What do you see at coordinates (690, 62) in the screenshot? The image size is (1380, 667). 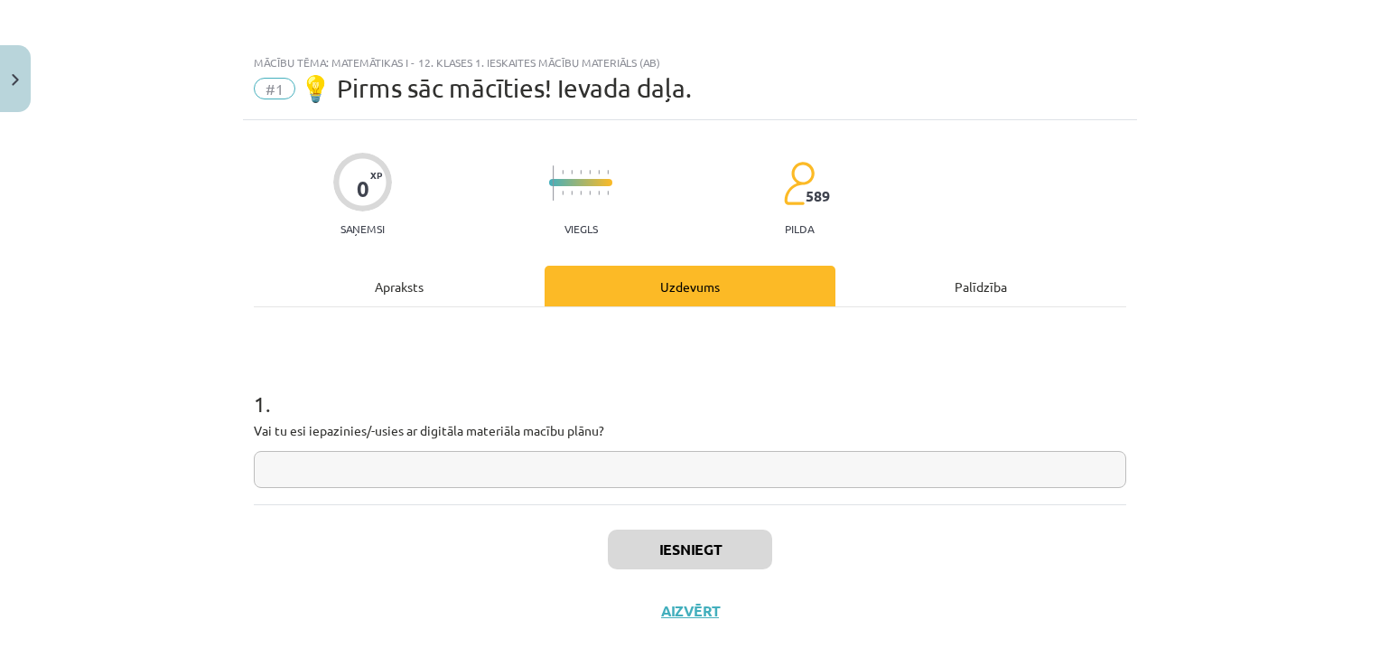 I see `div: Mācību tēma: Matemātikas i - 12. klases 1. ieskaites mācību materiāls (ab)` at bounding box center [690, 62].